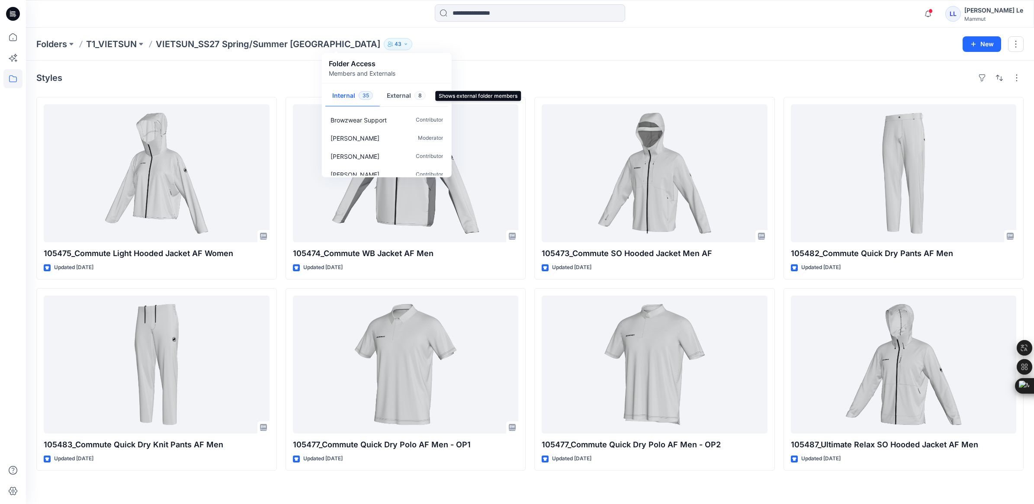  What do you see at coordinates (355, 174) in the screenshot?
I see `p: Elitsa Dobreva` at bounding box center [355, 174].